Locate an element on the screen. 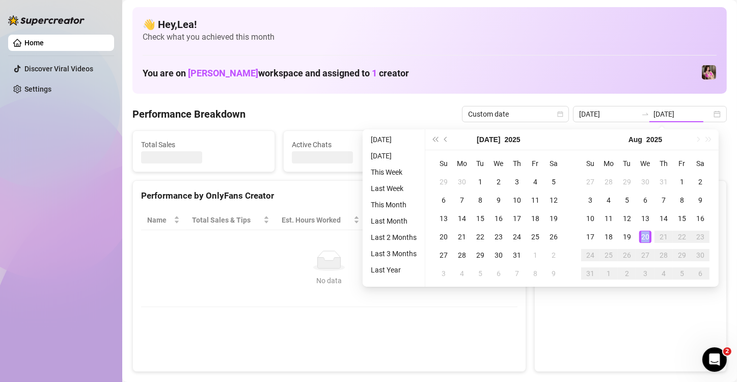 Image resolution: width=737 pixels, height=382 pixels. span: Active Chats is located at coordinates (355, 145).